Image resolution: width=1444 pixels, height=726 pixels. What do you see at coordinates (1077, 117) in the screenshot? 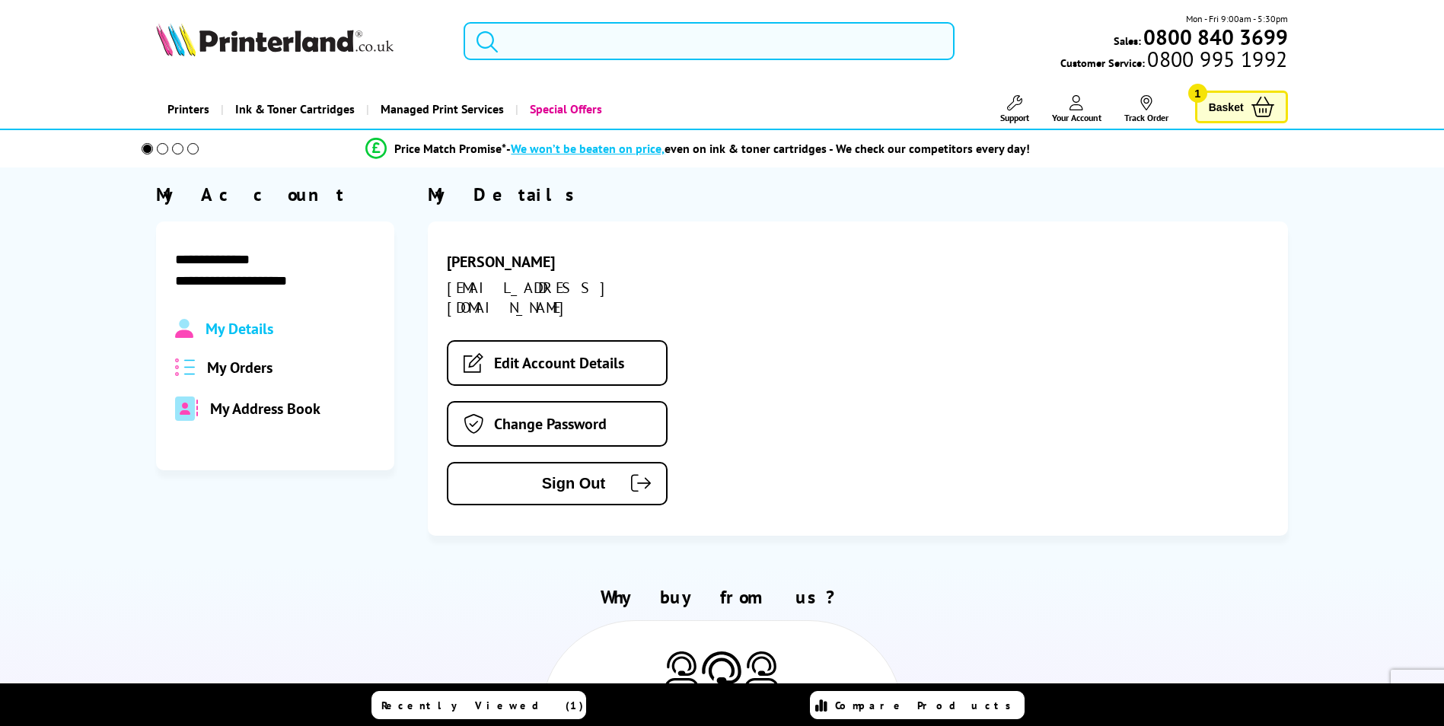
I see `span: Your Account` at bounding box center [1077, 117].